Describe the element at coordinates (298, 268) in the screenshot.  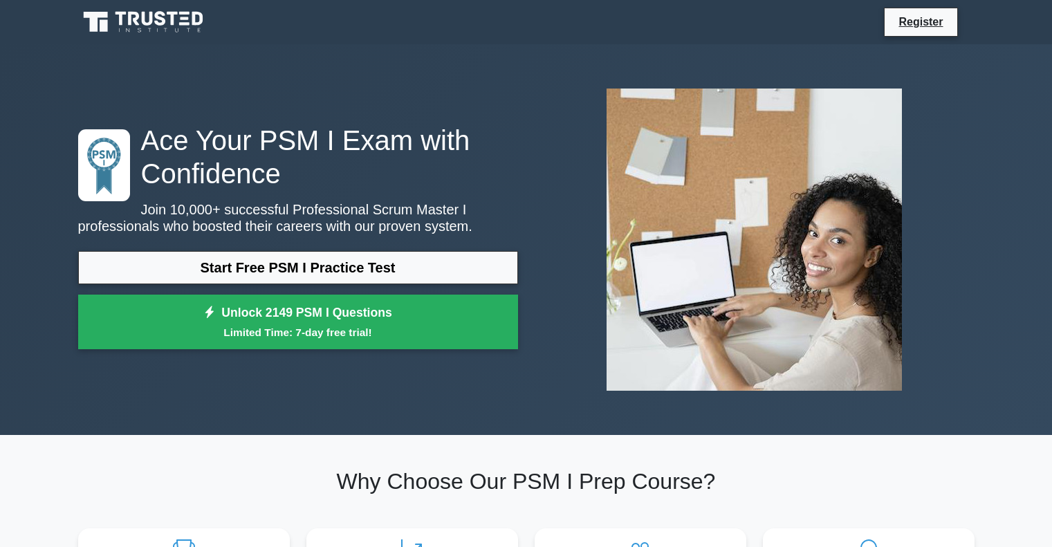
I see `a: Start Free PSM I Practice Test` at that location.